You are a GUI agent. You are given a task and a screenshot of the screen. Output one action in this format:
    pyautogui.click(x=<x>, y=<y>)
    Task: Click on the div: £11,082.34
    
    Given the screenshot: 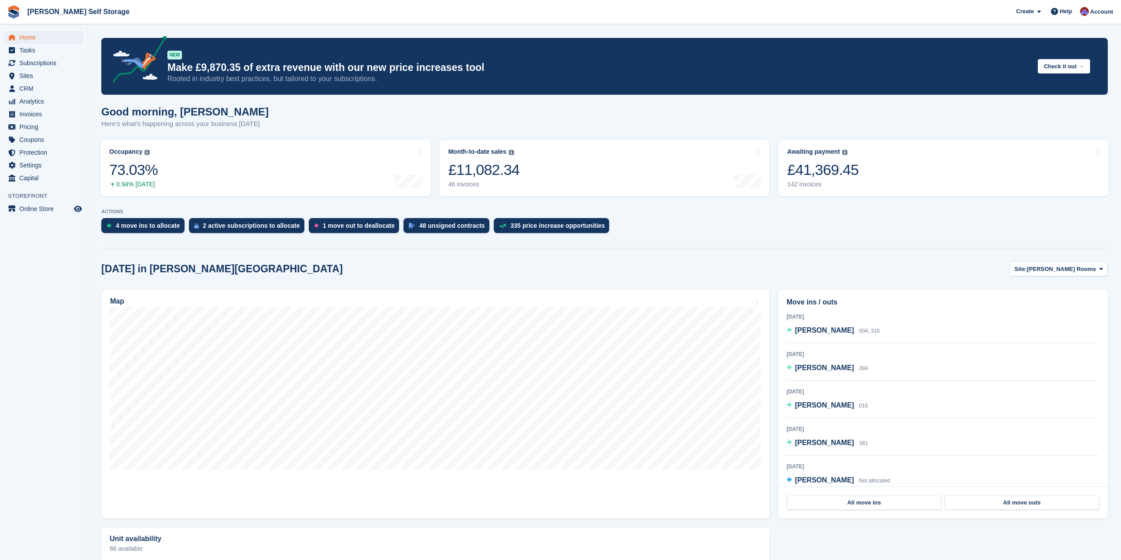 What is the action you would take?
    pyautogui.click(x=484, y=170)
    